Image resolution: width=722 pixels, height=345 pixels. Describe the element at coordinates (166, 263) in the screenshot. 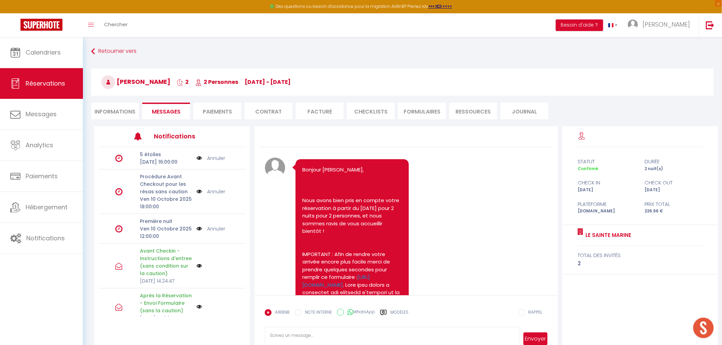

I see `p: Avant Checkin - Instructions d'entree (sans condition sur la caution)` at that location.